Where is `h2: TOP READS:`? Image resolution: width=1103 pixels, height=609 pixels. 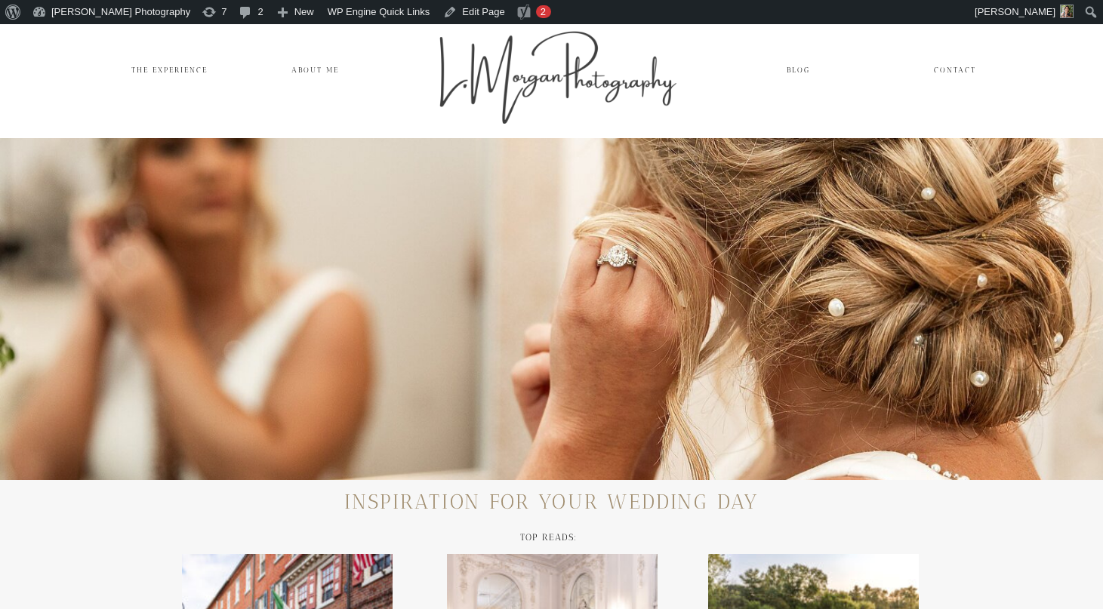
h2: TOP READS: is located at coordinates (549, 540).